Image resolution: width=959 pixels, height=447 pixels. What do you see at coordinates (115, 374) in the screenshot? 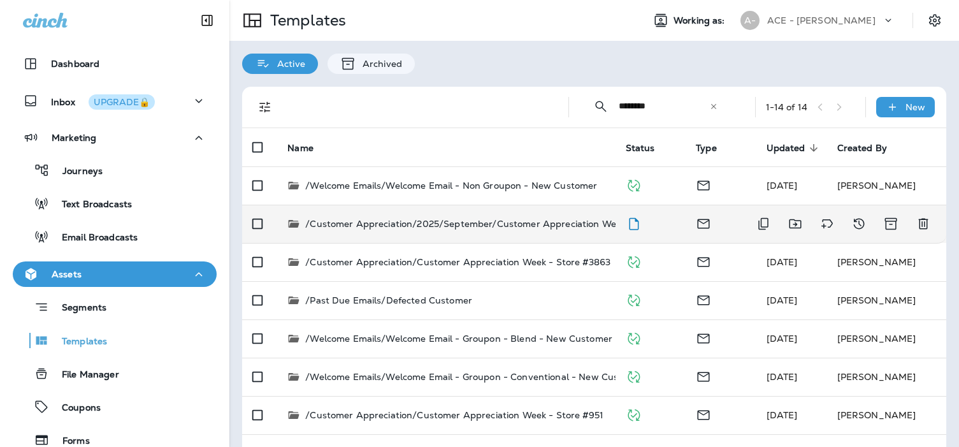
I see `button: File Manager` at bounding box center [115, 374].